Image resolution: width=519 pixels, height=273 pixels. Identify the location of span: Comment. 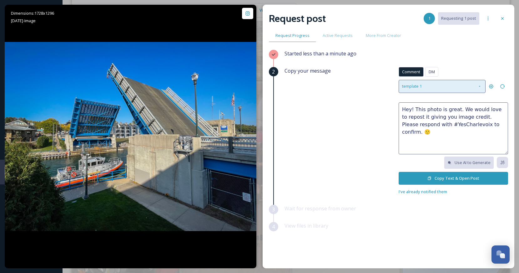
(411, 72).